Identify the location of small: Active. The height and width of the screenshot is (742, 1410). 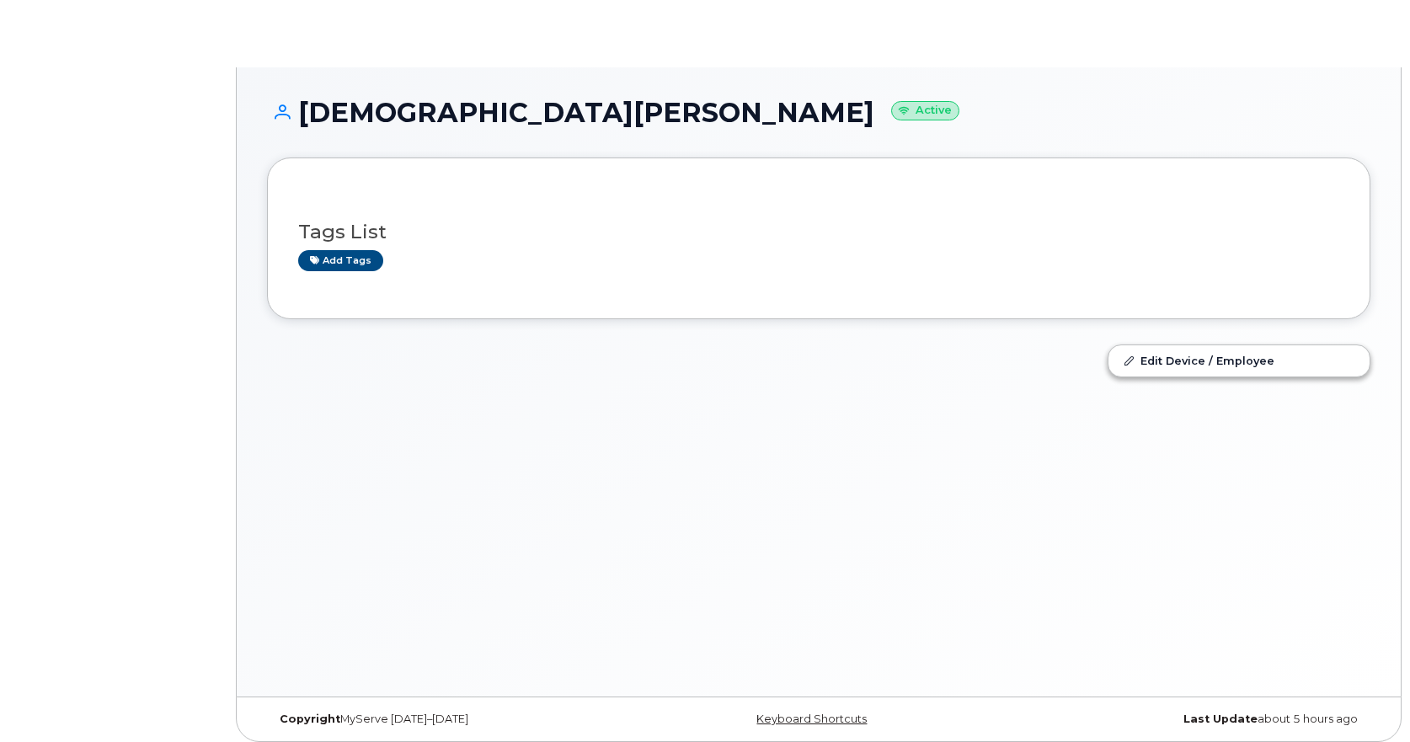
(925, 110).